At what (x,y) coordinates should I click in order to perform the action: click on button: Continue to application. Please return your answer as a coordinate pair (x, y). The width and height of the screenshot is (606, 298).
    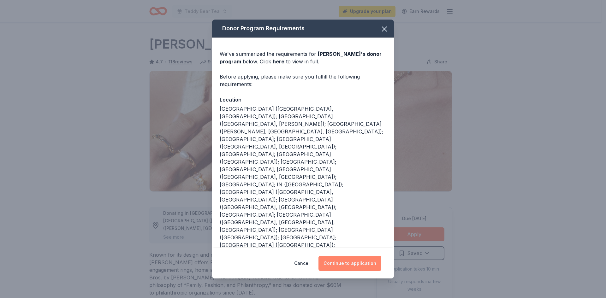
    Looking at the image, I should click on (350, 264).